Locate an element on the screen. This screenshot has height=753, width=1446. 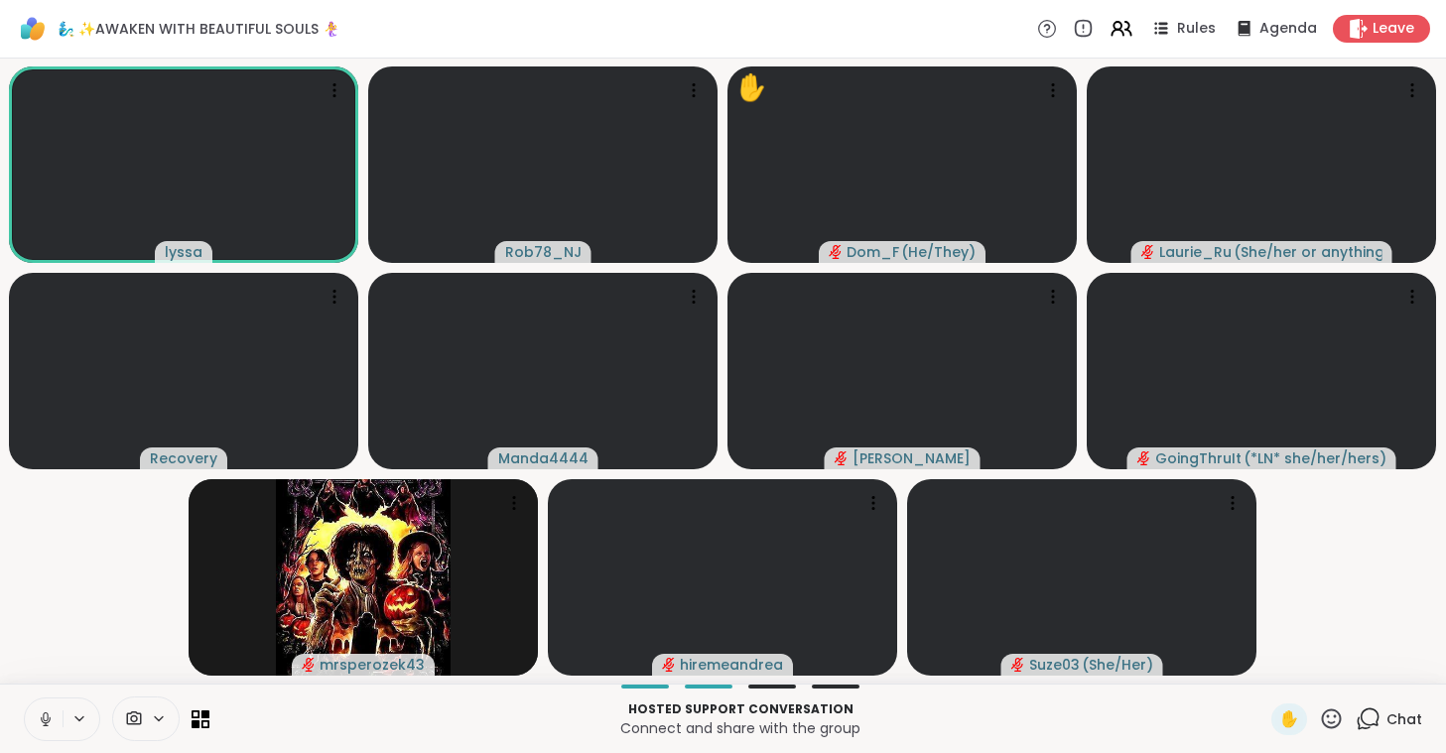
span: Dom_F is located at coordinates (872, 252).